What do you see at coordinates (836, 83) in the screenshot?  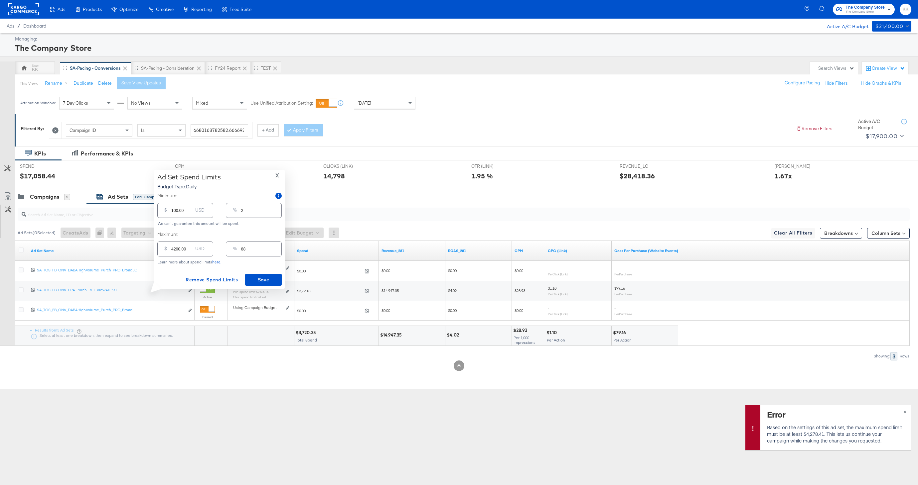 I see `button: Hide Filters` at bounding box center [836, 83].